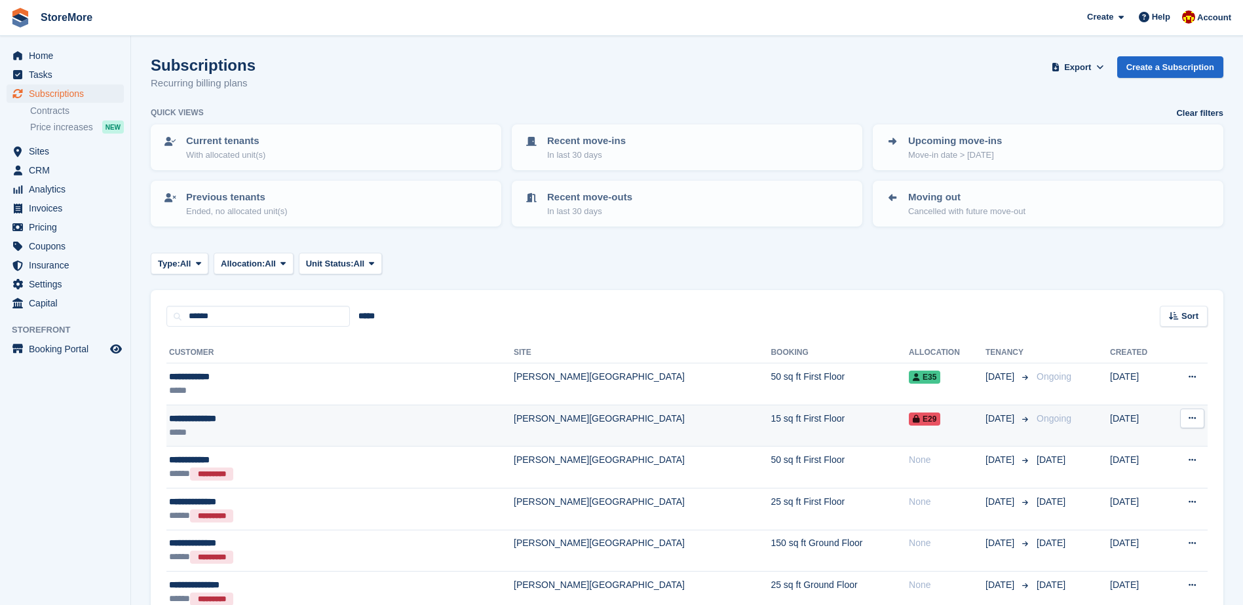 The height and width of the screenshot is (605, 1243). Describe the element at coordinates (68, 170) in the screenshot. I see `span: CRM` at that location.